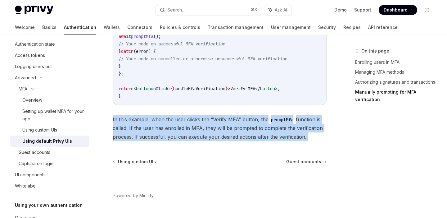 The image size is (447, 218). I want to click on span: Using custom UIs, so click(137, 161).